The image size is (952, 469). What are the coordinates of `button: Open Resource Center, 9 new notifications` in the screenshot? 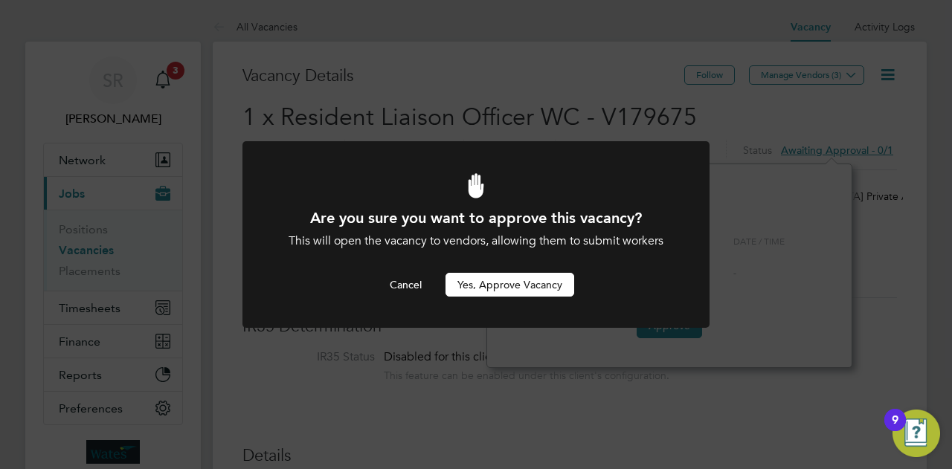 It's located at (916, 433).